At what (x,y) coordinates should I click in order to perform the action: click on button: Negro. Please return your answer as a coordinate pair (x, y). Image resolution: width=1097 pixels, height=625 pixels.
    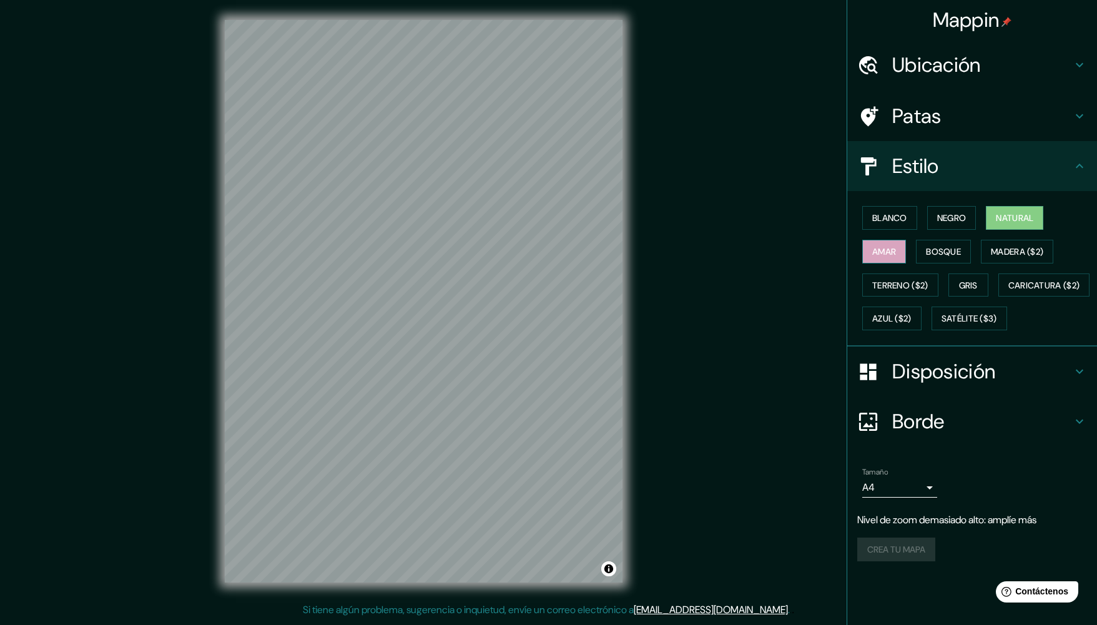
    Looking at the image, I should click on (951, 218).